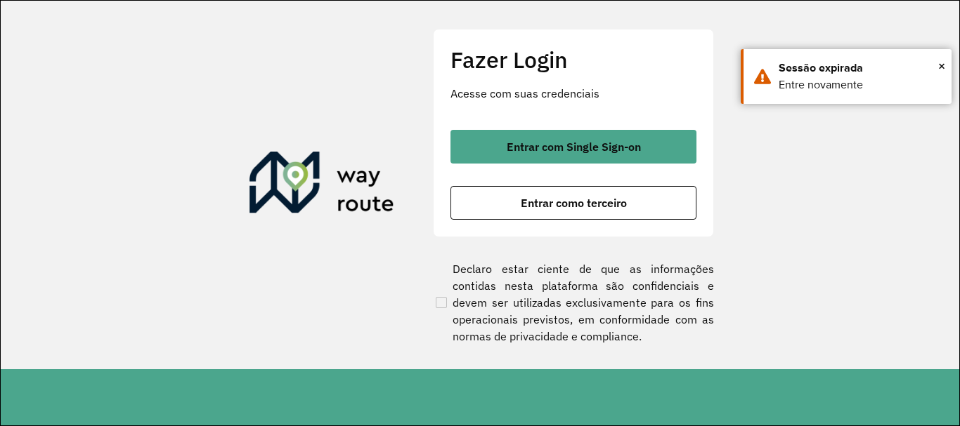  I want to click on button: Close, so click(941, 66).